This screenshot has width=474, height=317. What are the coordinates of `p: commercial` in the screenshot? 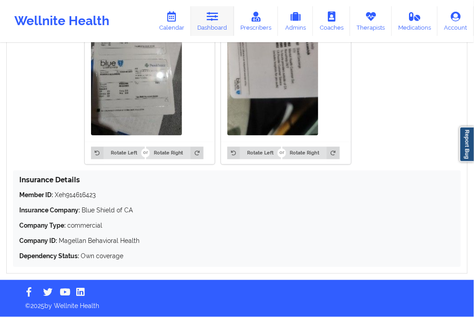 It's located at (237, 226).